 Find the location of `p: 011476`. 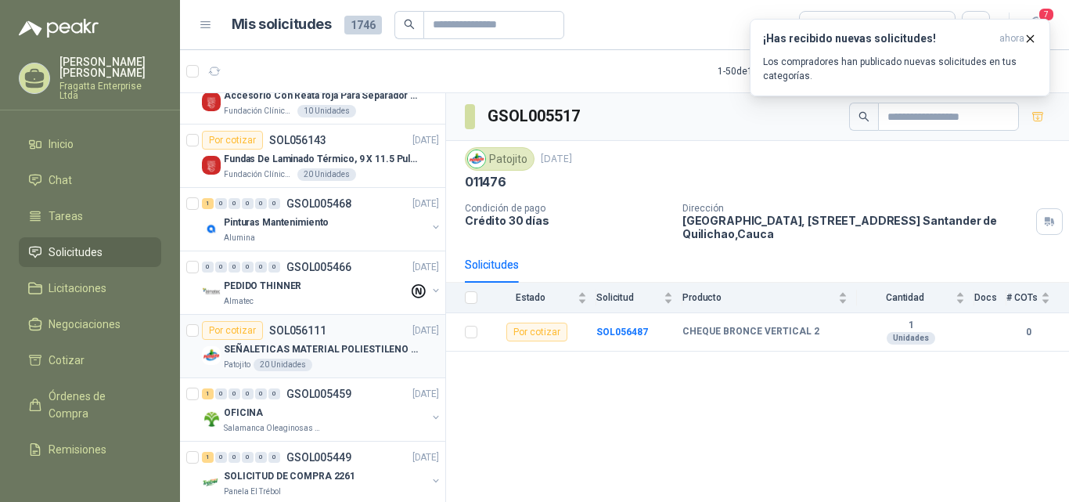

p: 011476 is located at coordinates (485, 182).